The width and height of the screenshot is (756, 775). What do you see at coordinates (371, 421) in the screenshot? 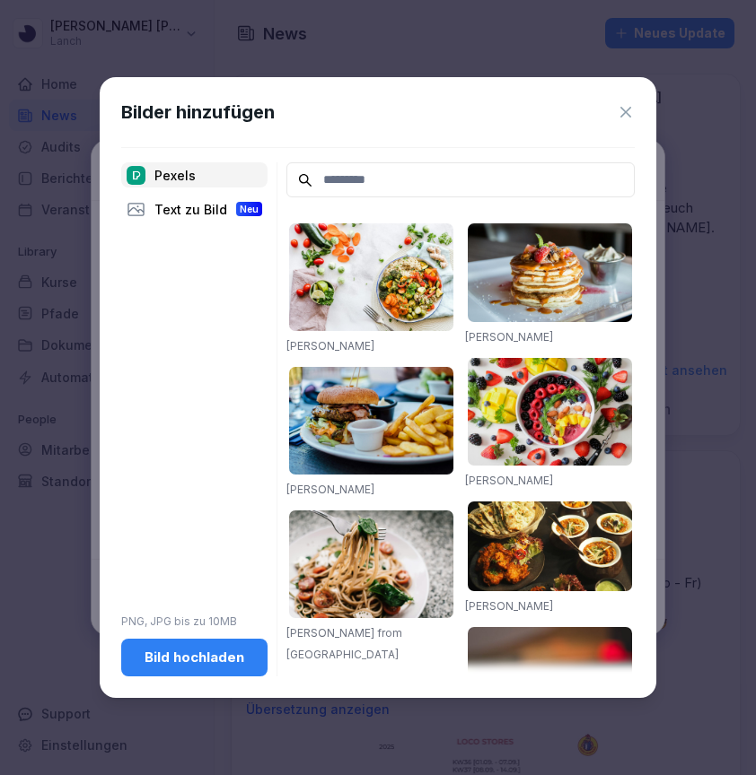
I see `img: pexels-photo-70497.jpeg` at bounding box center [371, 421].